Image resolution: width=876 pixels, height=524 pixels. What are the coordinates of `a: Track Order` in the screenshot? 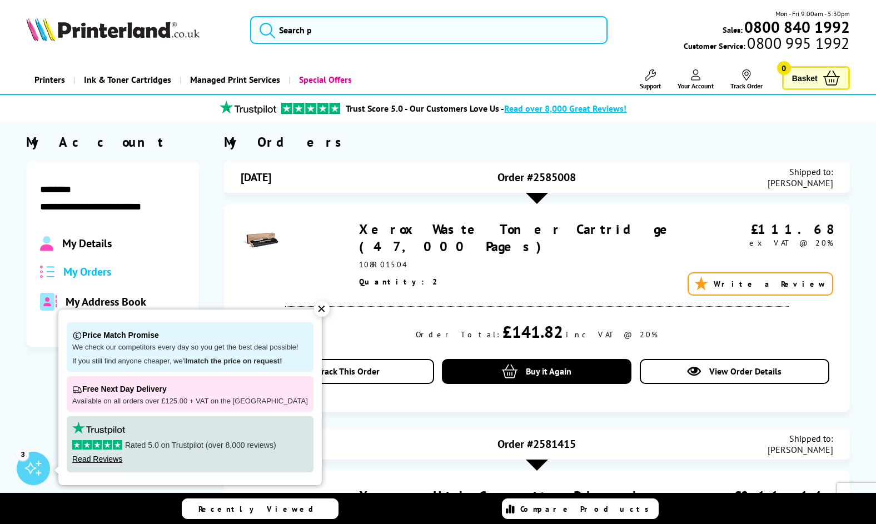 It's located at (746, 79).